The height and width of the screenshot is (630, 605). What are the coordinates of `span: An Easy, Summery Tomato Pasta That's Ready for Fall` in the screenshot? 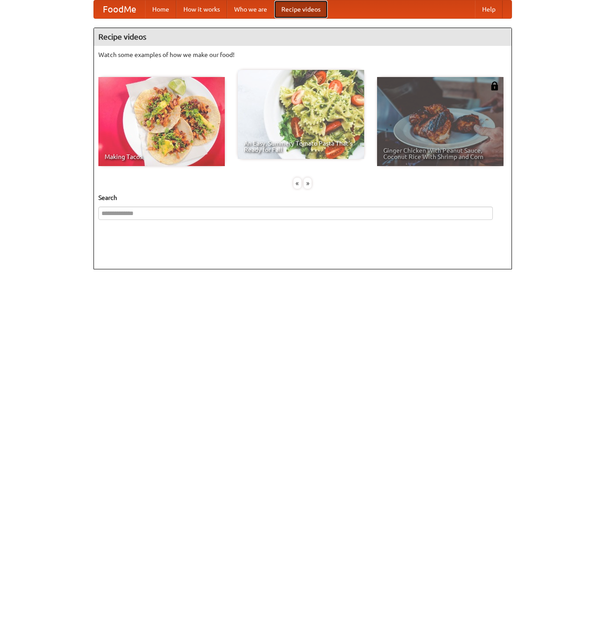 It's located at (301, 147).